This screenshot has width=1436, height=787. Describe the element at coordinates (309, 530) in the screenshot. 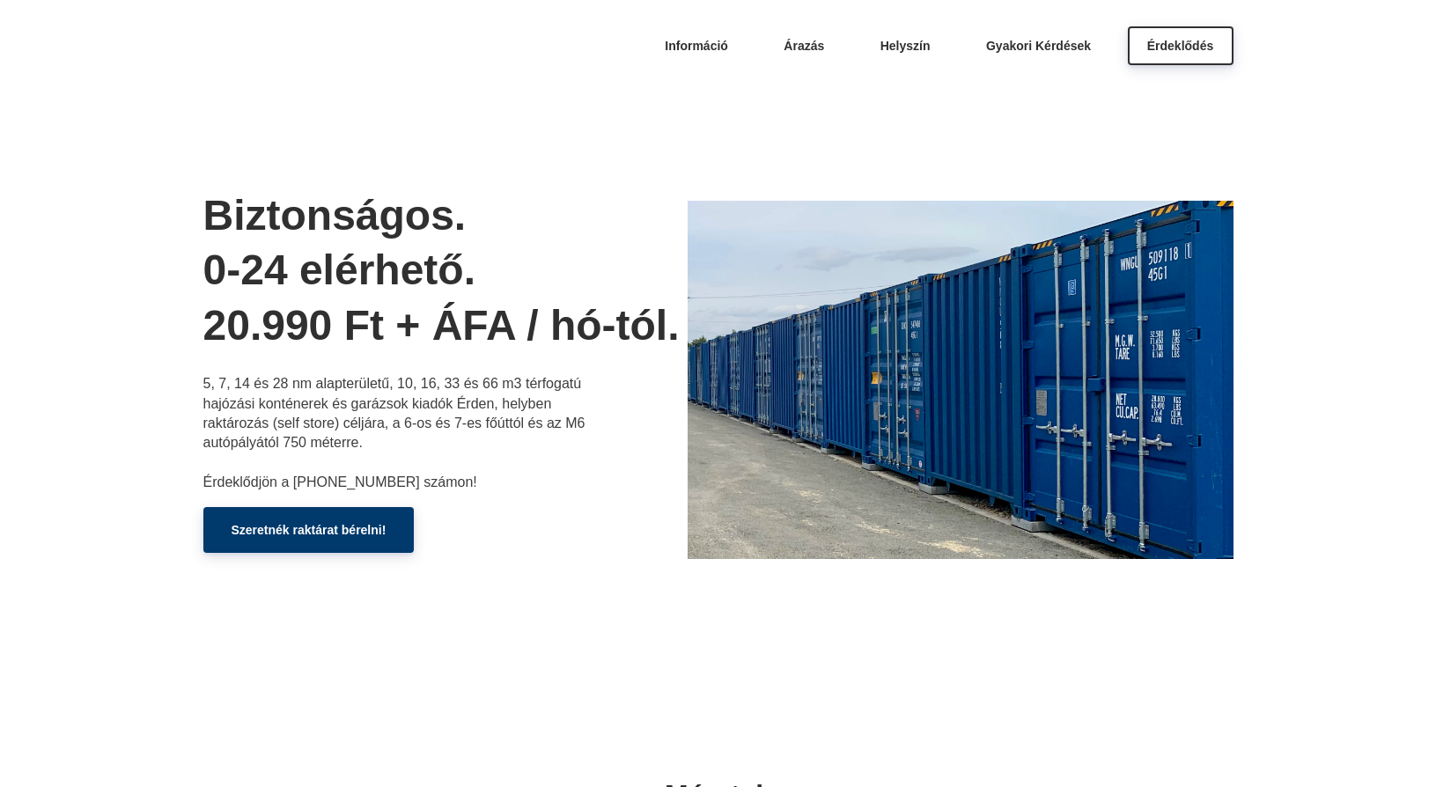

I see `a: Szeretnék raktárat bérelni!` at that location.